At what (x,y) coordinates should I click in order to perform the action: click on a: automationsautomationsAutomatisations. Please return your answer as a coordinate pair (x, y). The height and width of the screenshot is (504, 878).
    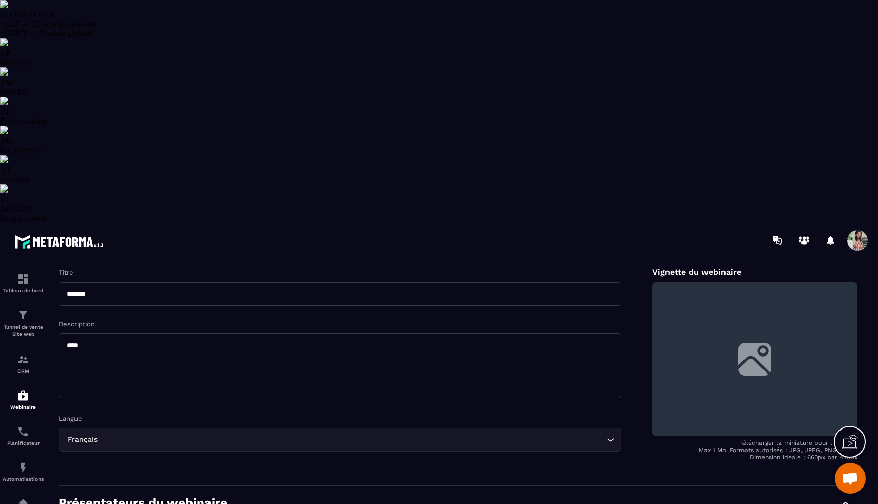
    Looking at the image, I should click on (23, 472).